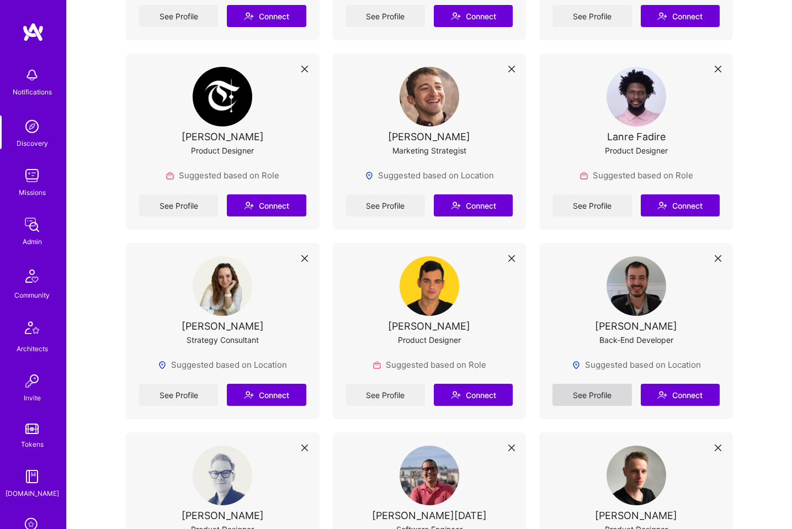 The image size is (792, 529). I want to click on div: Lanre Fadire, so click(636, 136).